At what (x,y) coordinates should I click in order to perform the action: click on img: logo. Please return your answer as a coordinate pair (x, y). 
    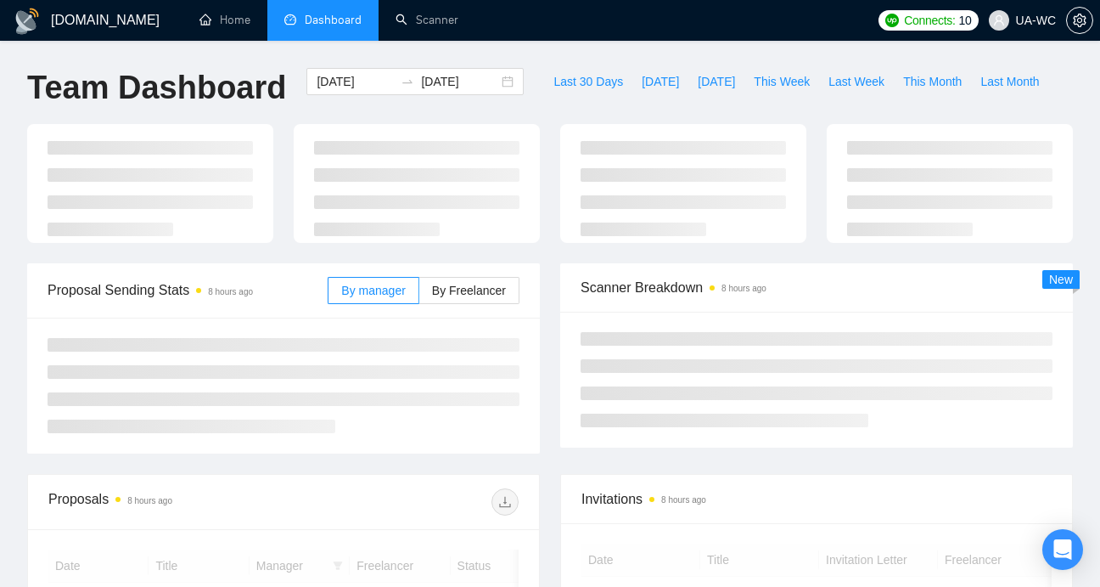
    Looking at the image, I should click on (27, 21).